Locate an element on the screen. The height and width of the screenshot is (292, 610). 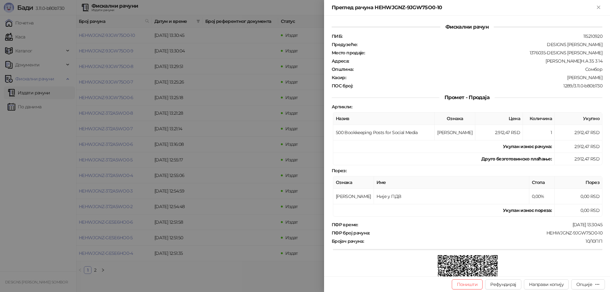
div: Опције is located at coordinates (585, 285).